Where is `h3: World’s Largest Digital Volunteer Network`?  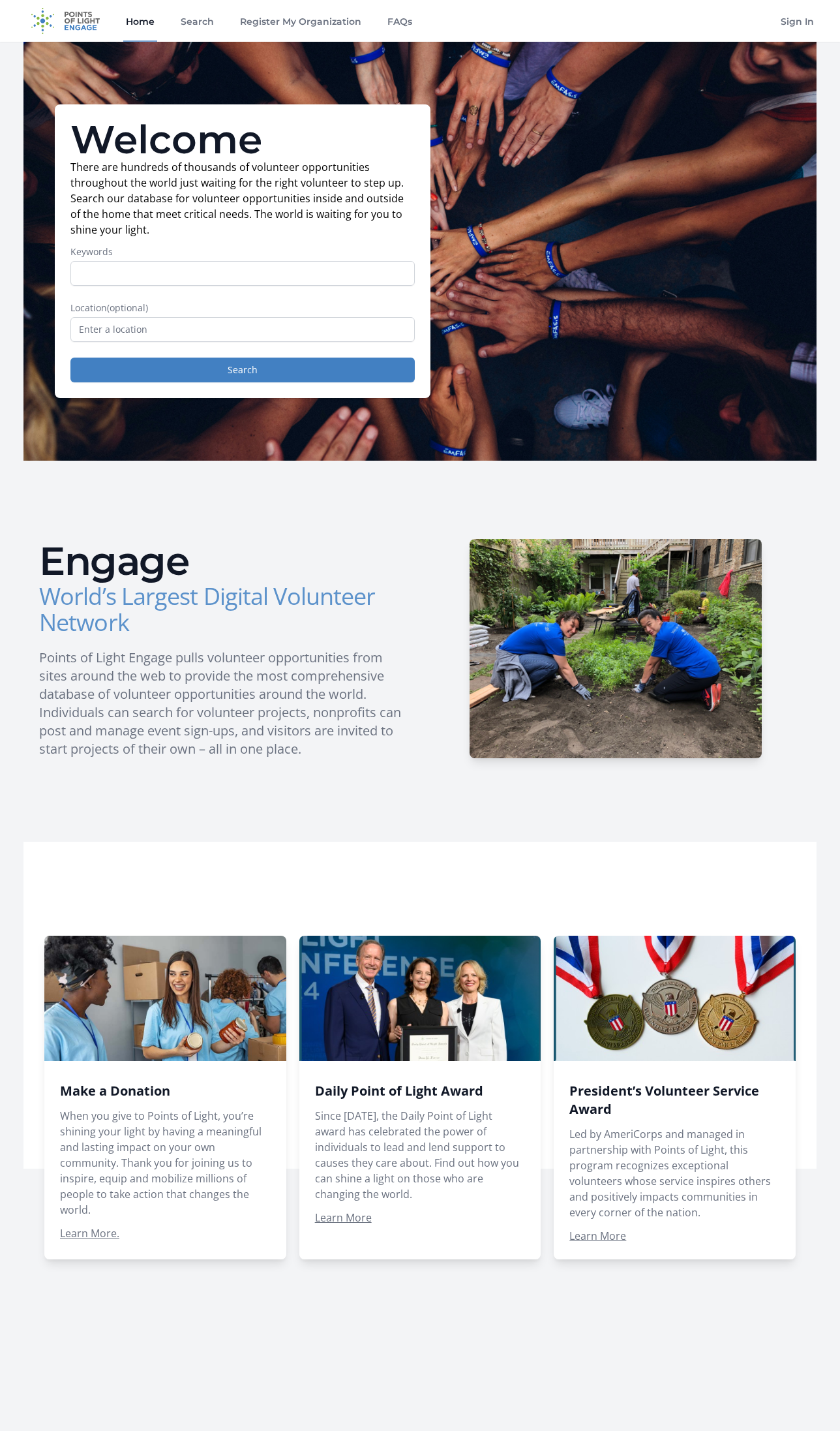
h3: World’s Largest Digital Volunteer Network is located at coordinates (225, 610).